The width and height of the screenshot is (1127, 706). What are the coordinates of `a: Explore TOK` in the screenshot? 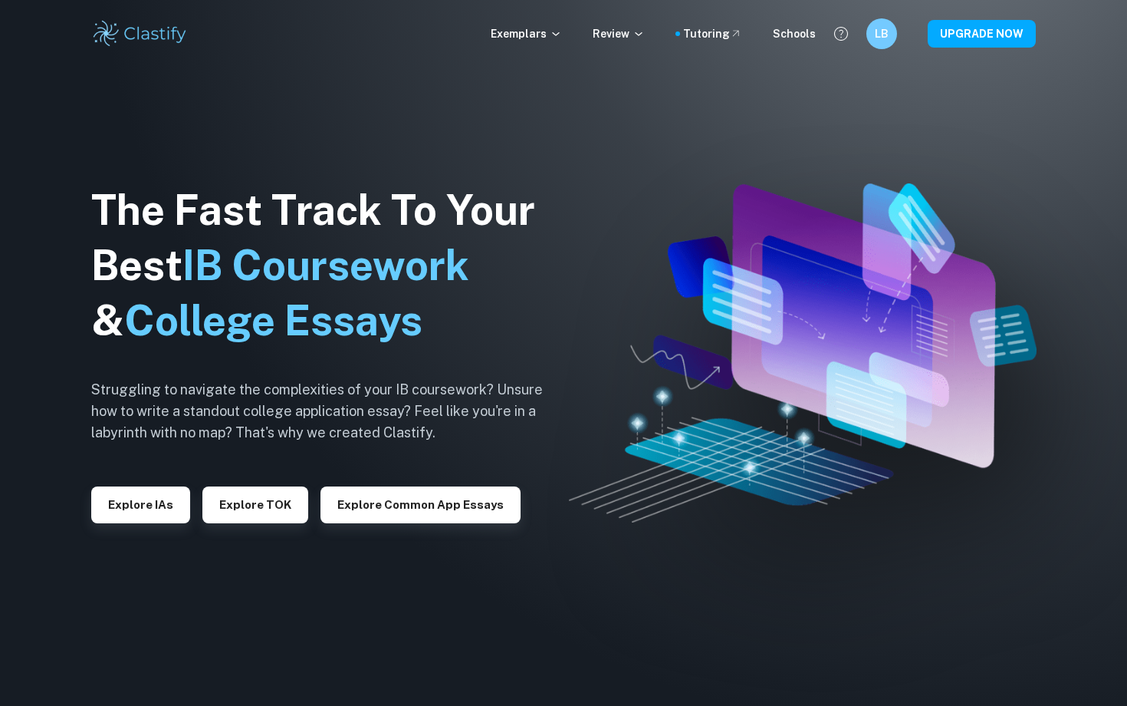 It's located at (255, 503).